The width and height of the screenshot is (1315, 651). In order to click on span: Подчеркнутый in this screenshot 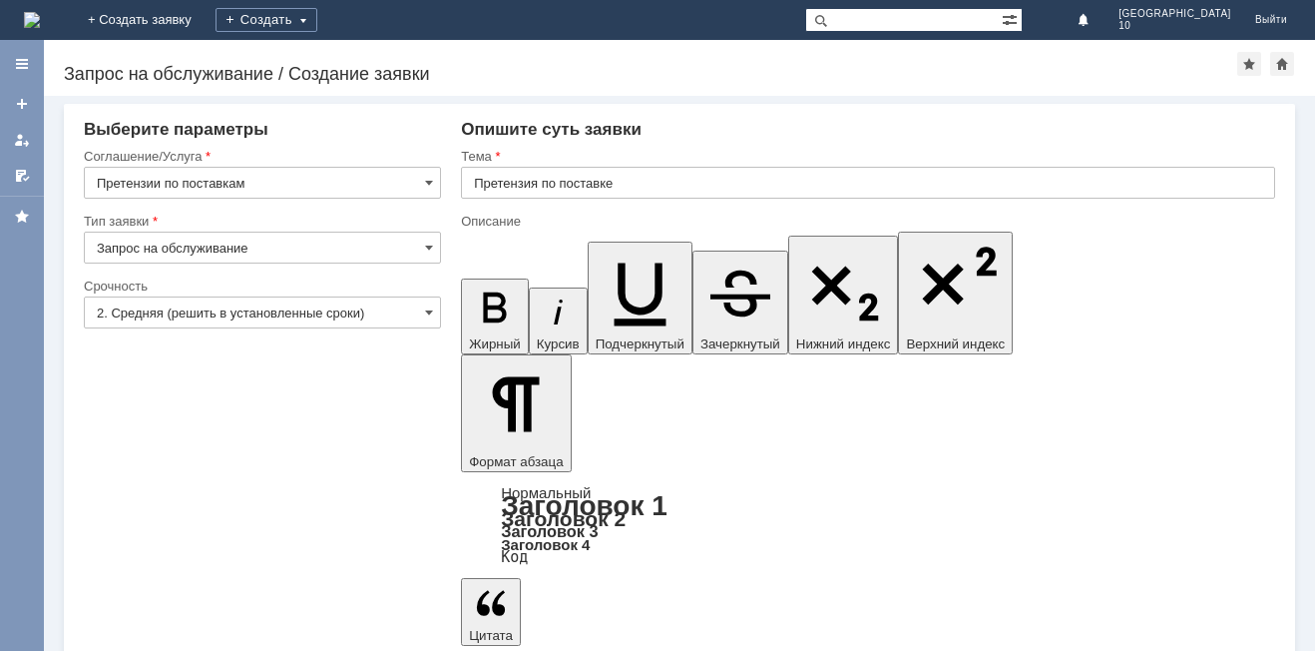, I will do `click(640, 343)`.